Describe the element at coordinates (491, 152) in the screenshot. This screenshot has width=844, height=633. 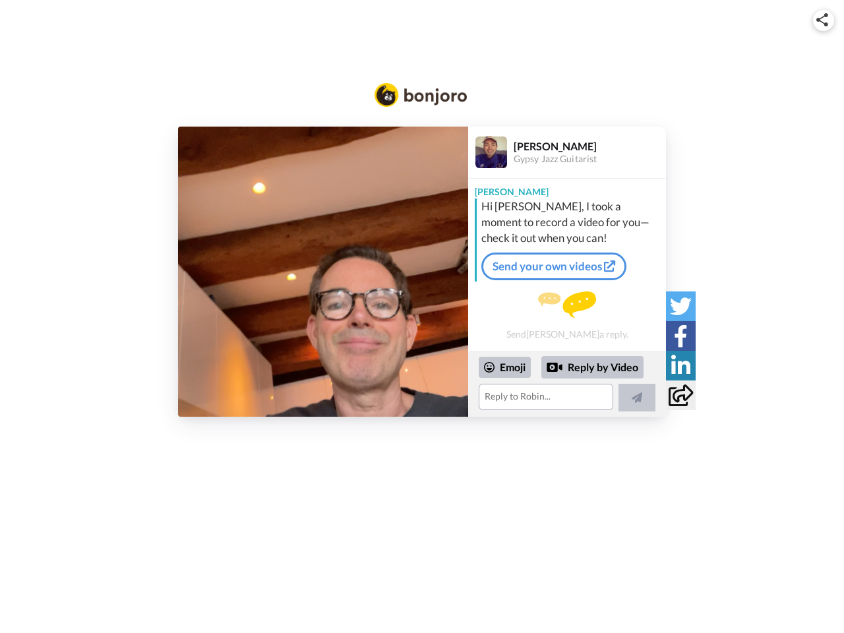
I see `img: Profile Image` at that location.